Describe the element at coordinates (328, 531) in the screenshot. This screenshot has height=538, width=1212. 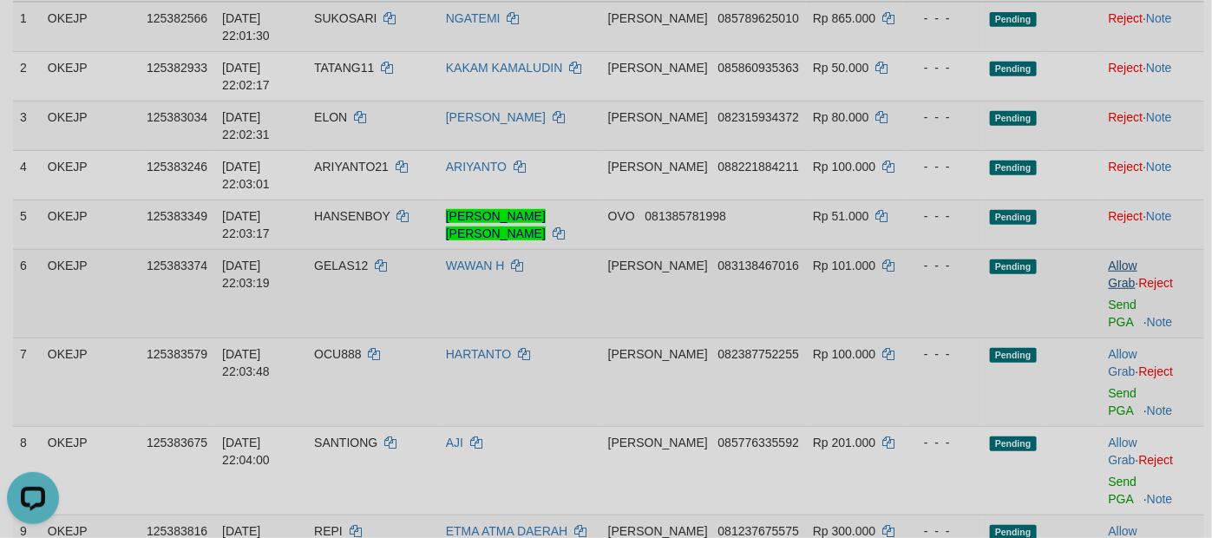
I see `span: REPI` at that location.